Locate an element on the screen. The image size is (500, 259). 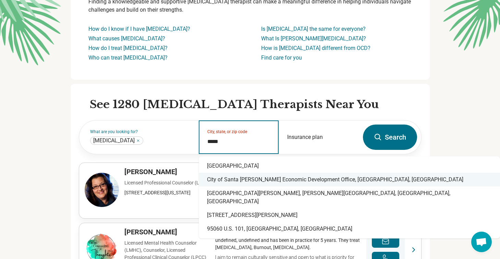
label: What are you looking for? is located at coordinates (140, 132).